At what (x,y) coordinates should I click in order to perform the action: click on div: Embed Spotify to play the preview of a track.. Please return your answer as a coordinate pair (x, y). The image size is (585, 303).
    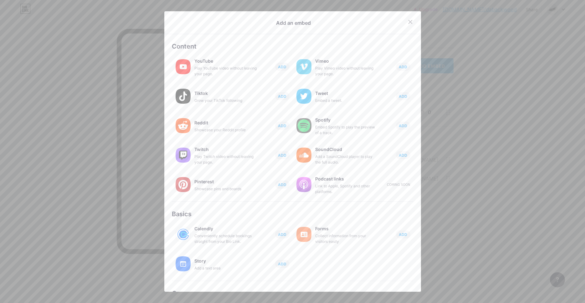
    Looking at the image, I should click on (347, 130).